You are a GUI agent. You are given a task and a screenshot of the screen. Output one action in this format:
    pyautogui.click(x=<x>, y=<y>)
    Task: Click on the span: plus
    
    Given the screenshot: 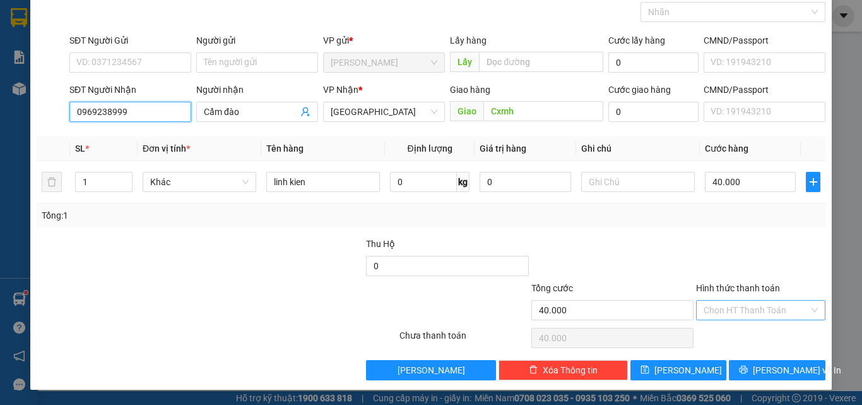 What is the action you would take?
    pyautogui.click(x=813, y=182)
    